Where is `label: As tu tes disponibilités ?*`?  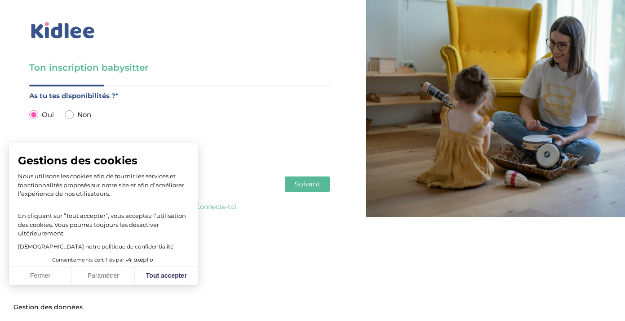
label: As tu tes disponibilités ?* is located at coordinates (179, 96).